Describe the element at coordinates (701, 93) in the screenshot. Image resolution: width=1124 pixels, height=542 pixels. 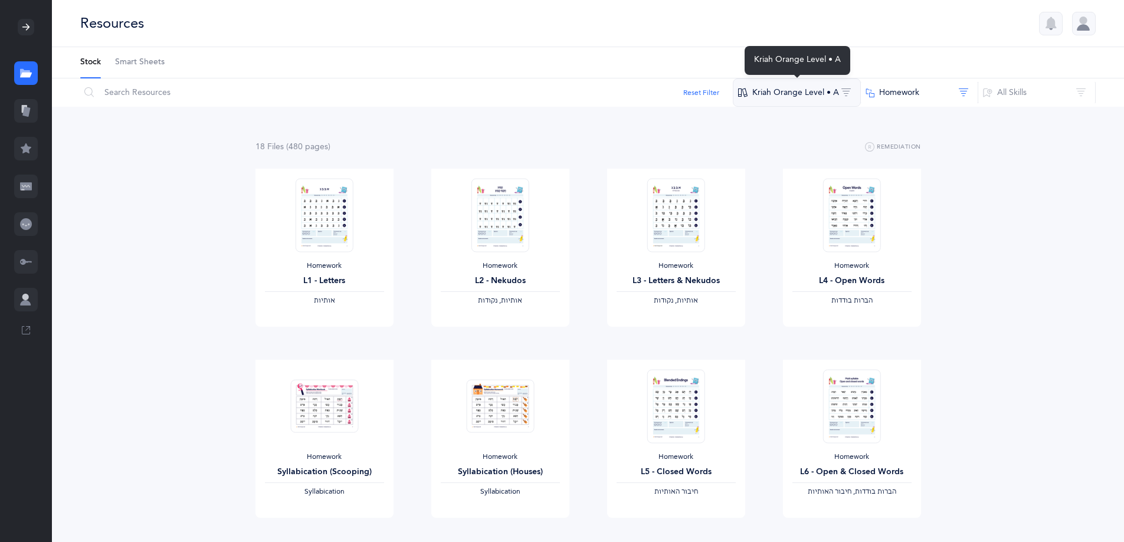
I see `button: Reset Filter` at that location.